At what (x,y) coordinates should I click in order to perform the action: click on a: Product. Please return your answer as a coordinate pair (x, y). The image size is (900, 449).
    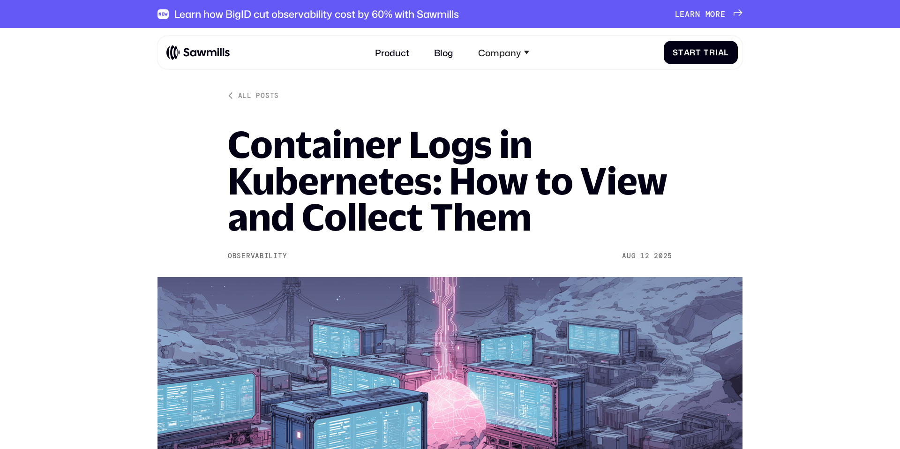
    Looking at the image, I should click on (392, 52).